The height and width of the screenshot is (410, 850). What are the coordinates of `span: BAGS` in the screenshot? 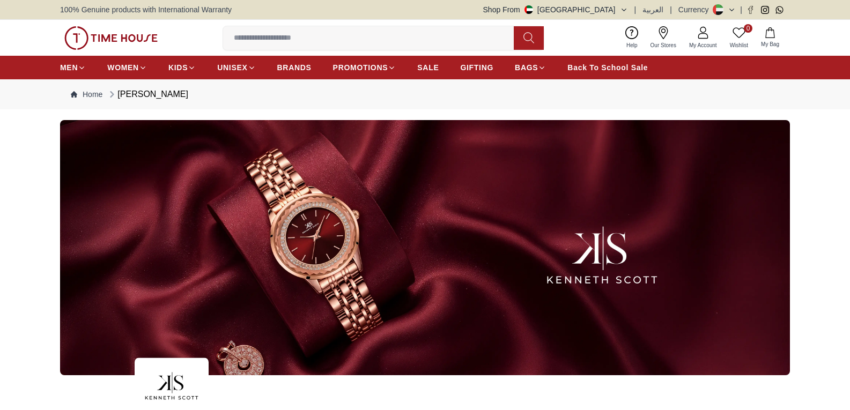 It's located at (526, 68).